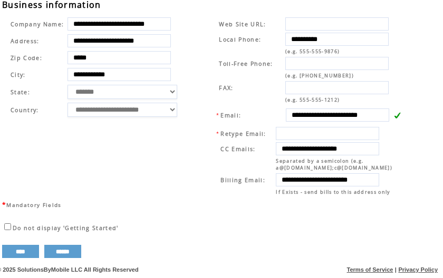  What do you see at coordinates (312, 51) in the screenshot?
I see `span: (e.g. 555-555-9876)` at bounding box center [312, 51].